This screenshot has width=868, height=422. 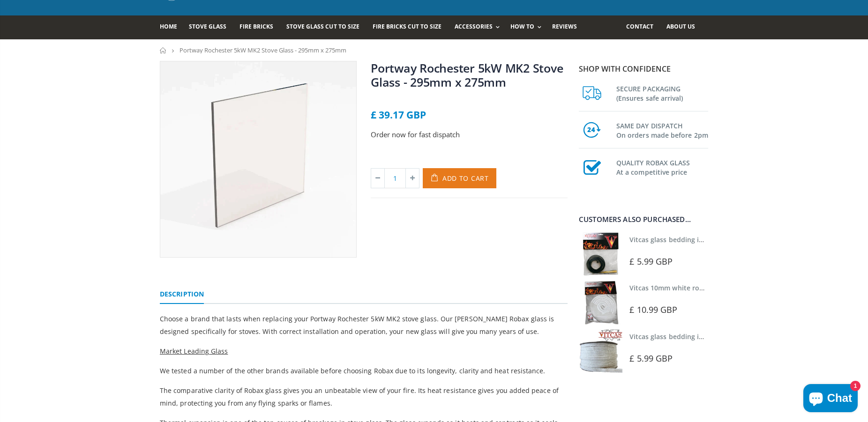 What do you see at coordinates (564, 26) in the screenshot?
I see `span: Reviews` at bounding box center [564, 26].